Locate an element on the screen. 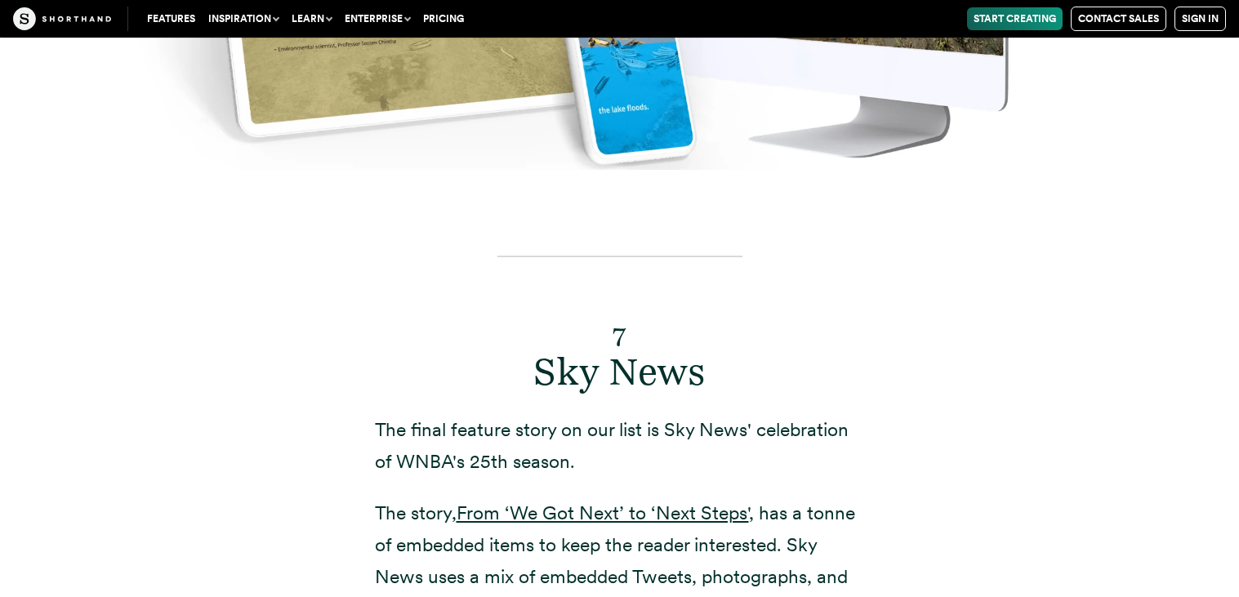  a: Pricing is located at coordinates (444, 19).